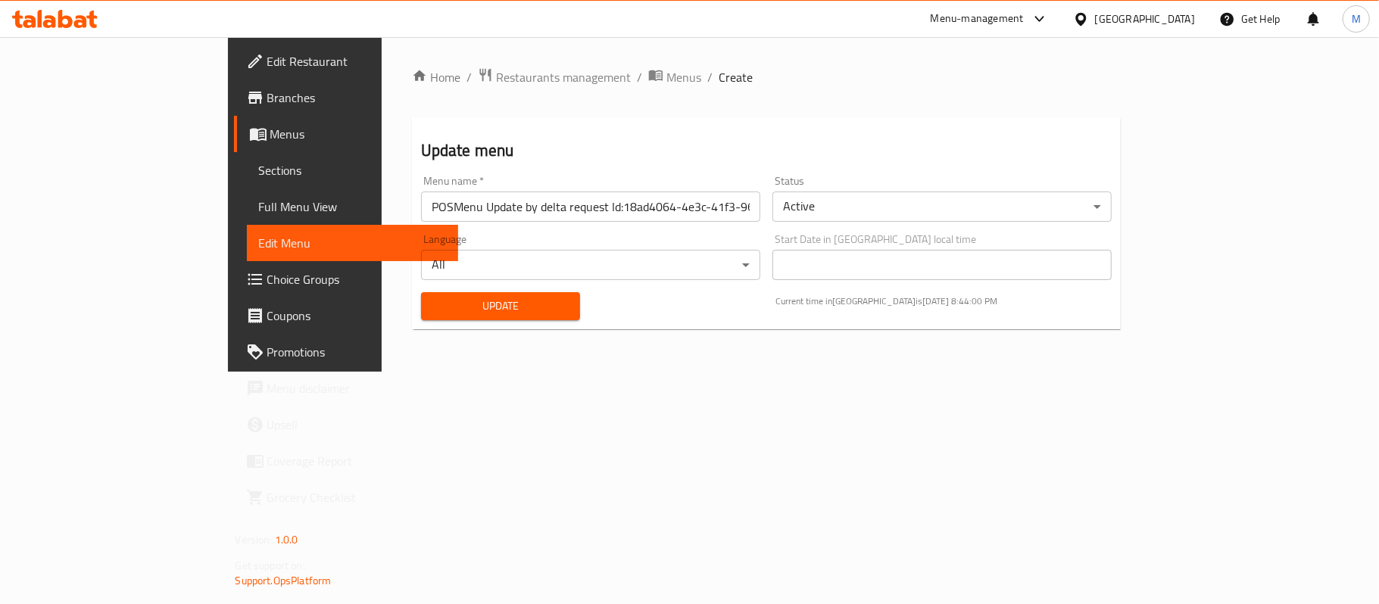  Describe the element at coordinates (735, 77) in the screenshot. I see `span: Create` at that location.